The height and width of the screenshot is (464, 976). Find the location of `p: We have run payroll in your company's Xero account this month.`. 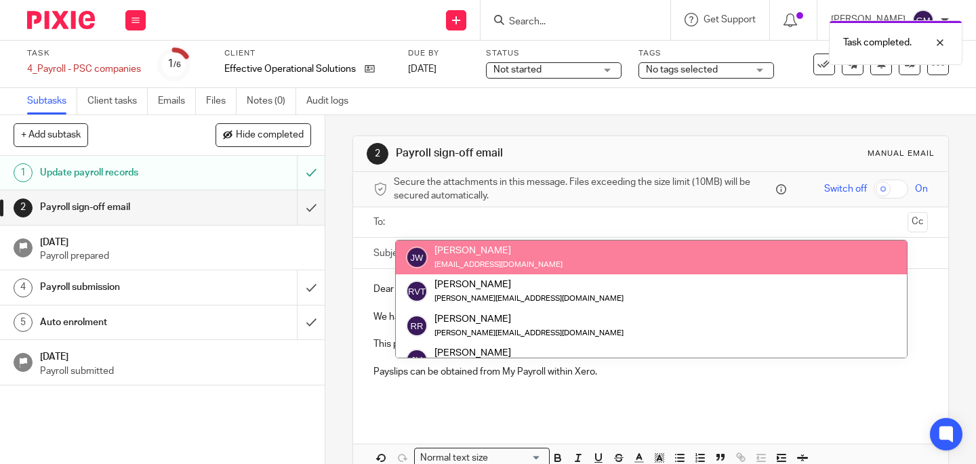

p: We have run payroll in your company's Xero account this month. is located at coordinates (651, 317).